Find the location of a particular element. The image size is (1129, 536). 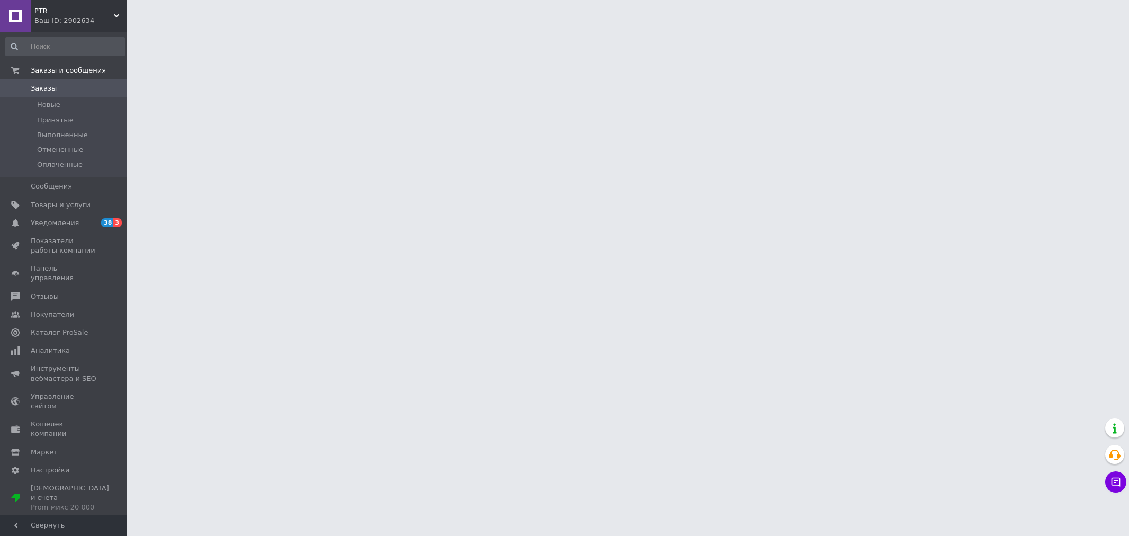

span: Панель управления is located at coordinates (64, 273).